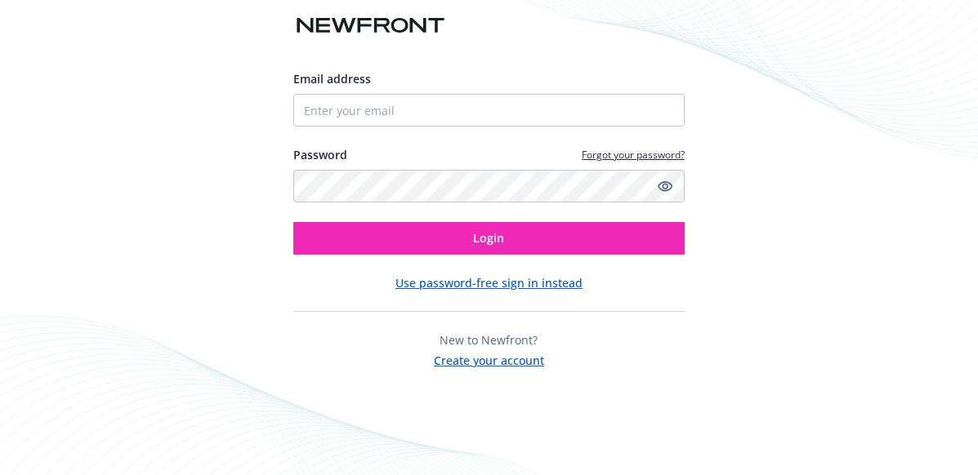  What do you see at coordinates (489, 283) in the screenshot?
I see `button: Use password-free sign in instead` at bounding box center [489, 283].